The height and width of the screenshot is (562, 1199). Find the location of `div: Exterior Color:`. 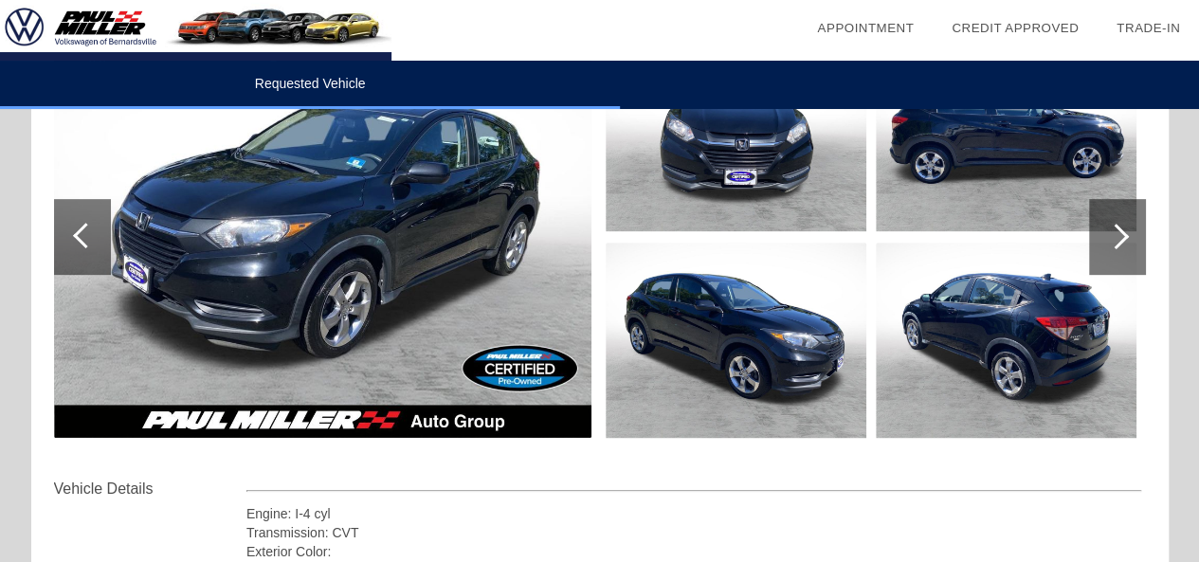

div: Exterior Color: is located at coordinates (694, 551).